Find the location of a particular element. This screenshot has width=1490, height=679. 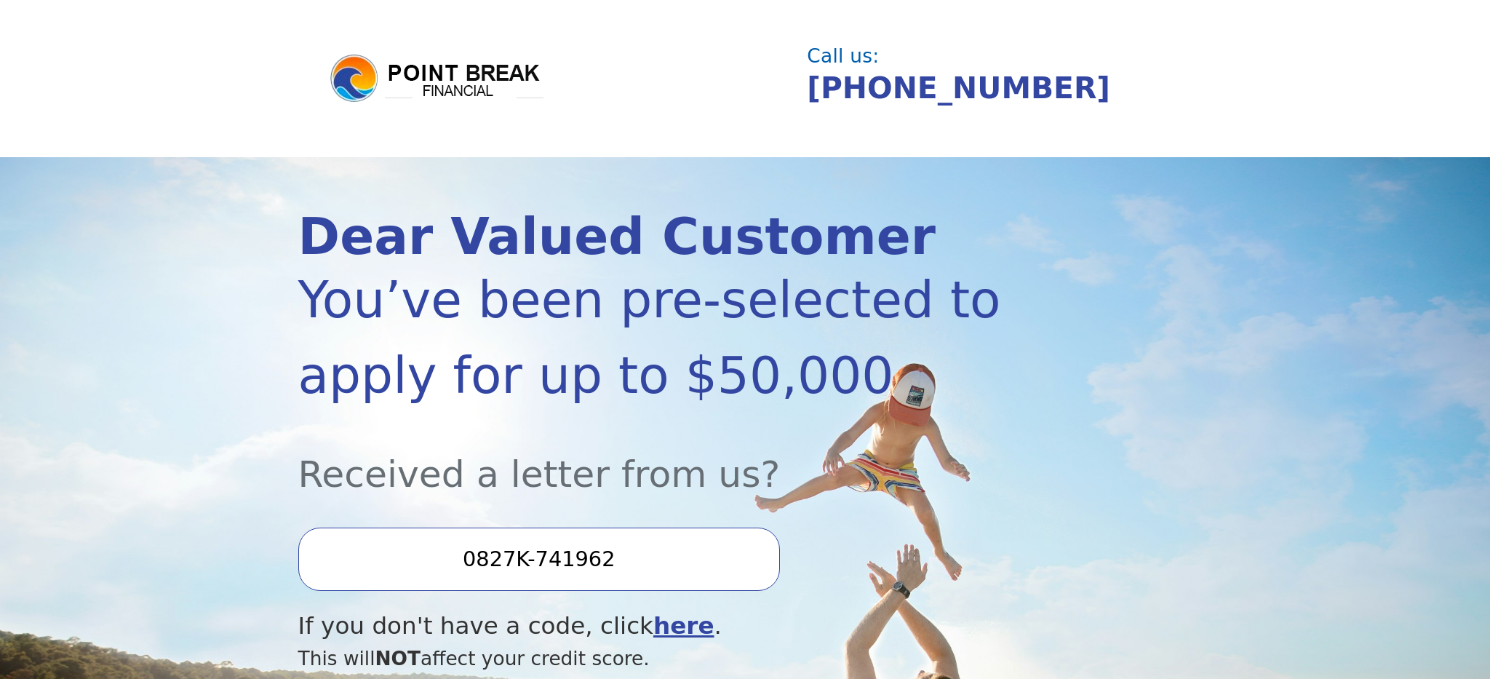

div: Call us: is located at coordinates (993, 56).